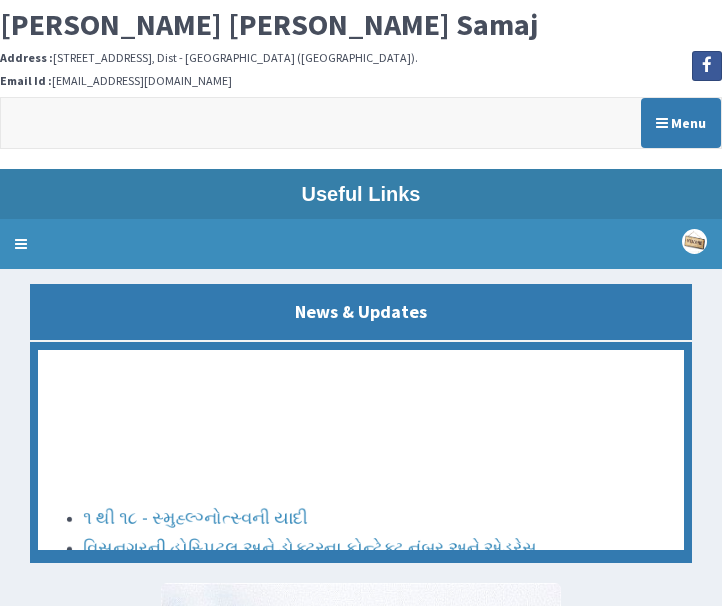  What do you see at coordinates (361, 311) in the screenshot?
I see `b: News & Updates` at bounding box center [361, 311].